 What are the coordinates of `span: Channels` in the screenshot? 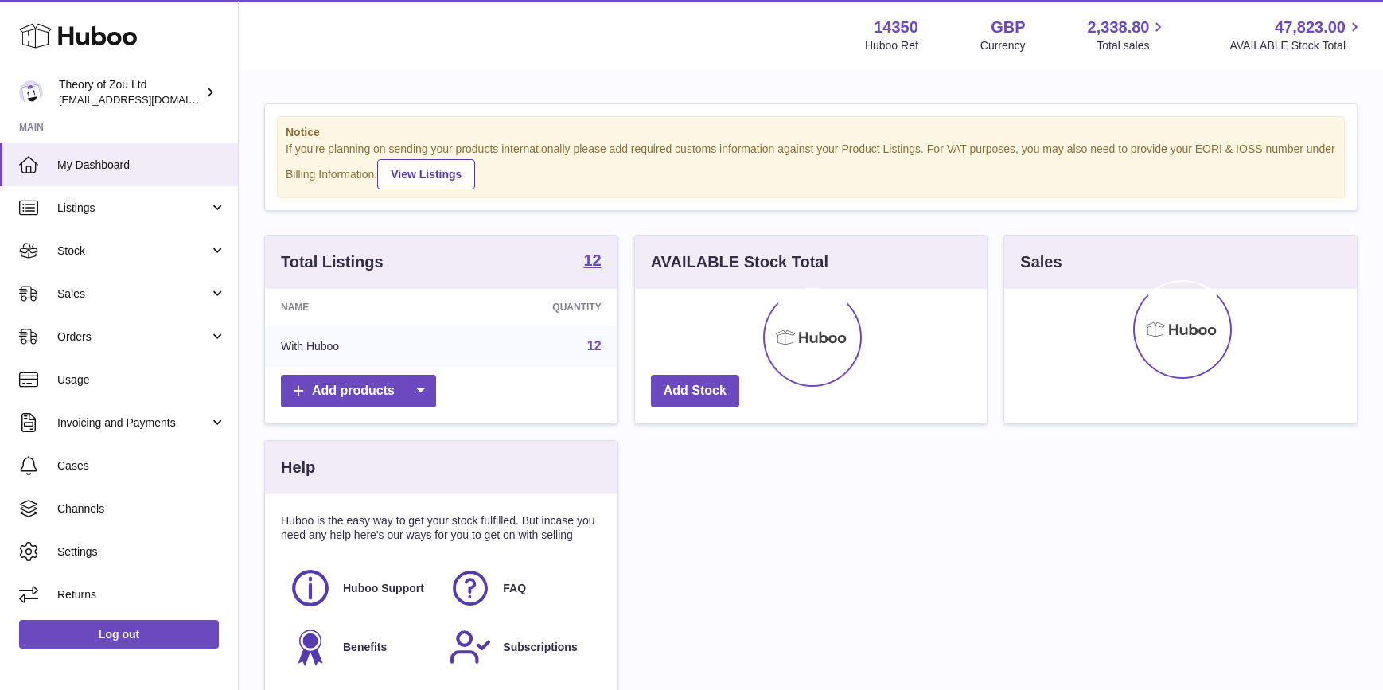 It's located at (142, 508).